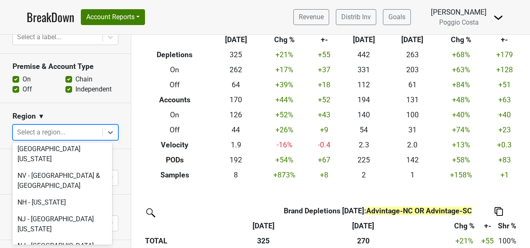 The width and height of the screenshot is (530, 248). Describe the element at coordinates (412, 115) in the screenshot. I see `td: 100` at that location.